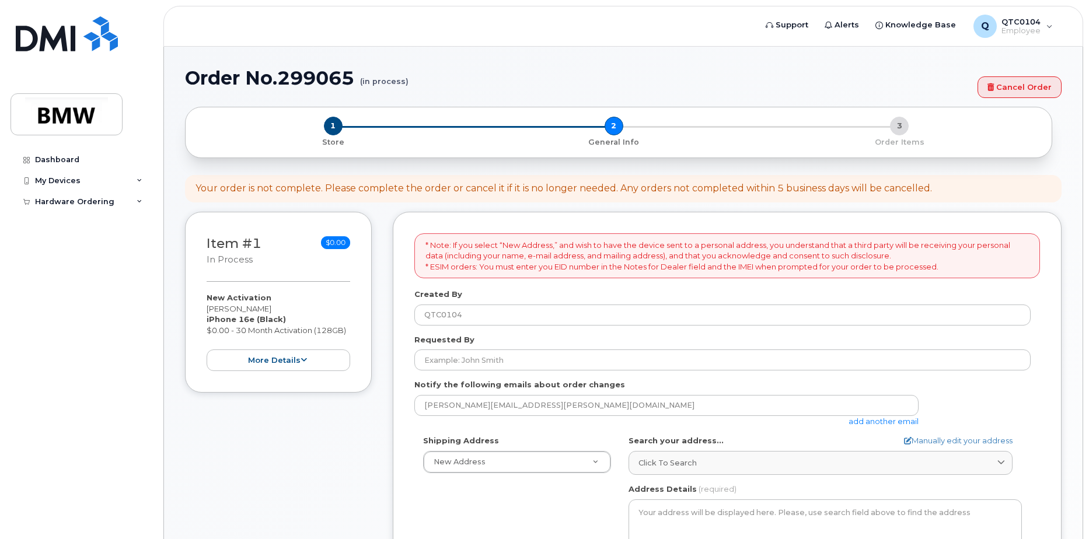 The image size is (1089, 539). I want to click on h1: Order No.299065, so click(578, 78).